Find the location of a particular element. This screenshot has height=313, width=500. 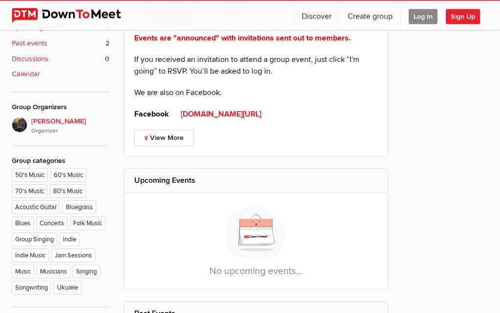

span: Facebook is located at coordinates (151, 115).